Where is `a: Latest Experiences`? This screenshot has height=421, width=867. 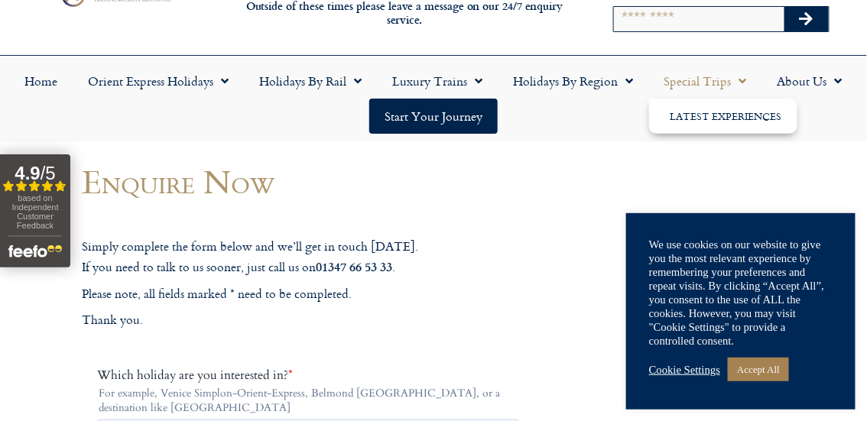
a: Latest Experiences is located at coordinates (723, 116).